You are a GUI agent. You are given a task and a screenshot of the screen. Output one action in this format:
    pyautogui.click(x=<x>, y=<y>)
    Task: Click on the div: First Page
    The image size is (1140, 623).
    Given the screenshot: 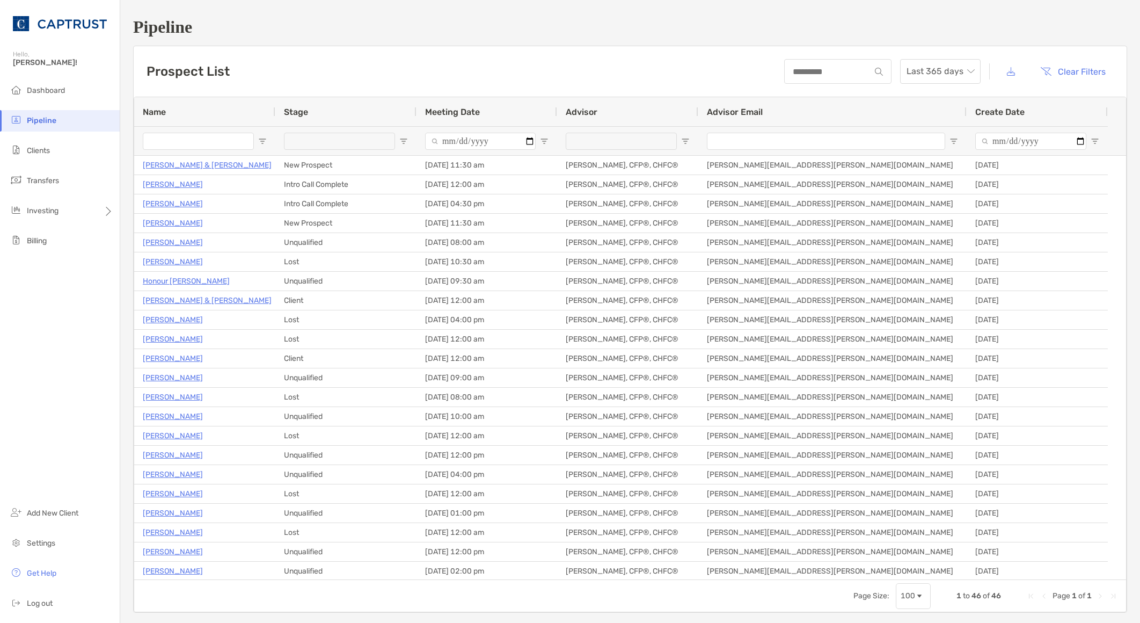 What is the action you would take?
    pyautogui.click(x=1031, y=596)
    